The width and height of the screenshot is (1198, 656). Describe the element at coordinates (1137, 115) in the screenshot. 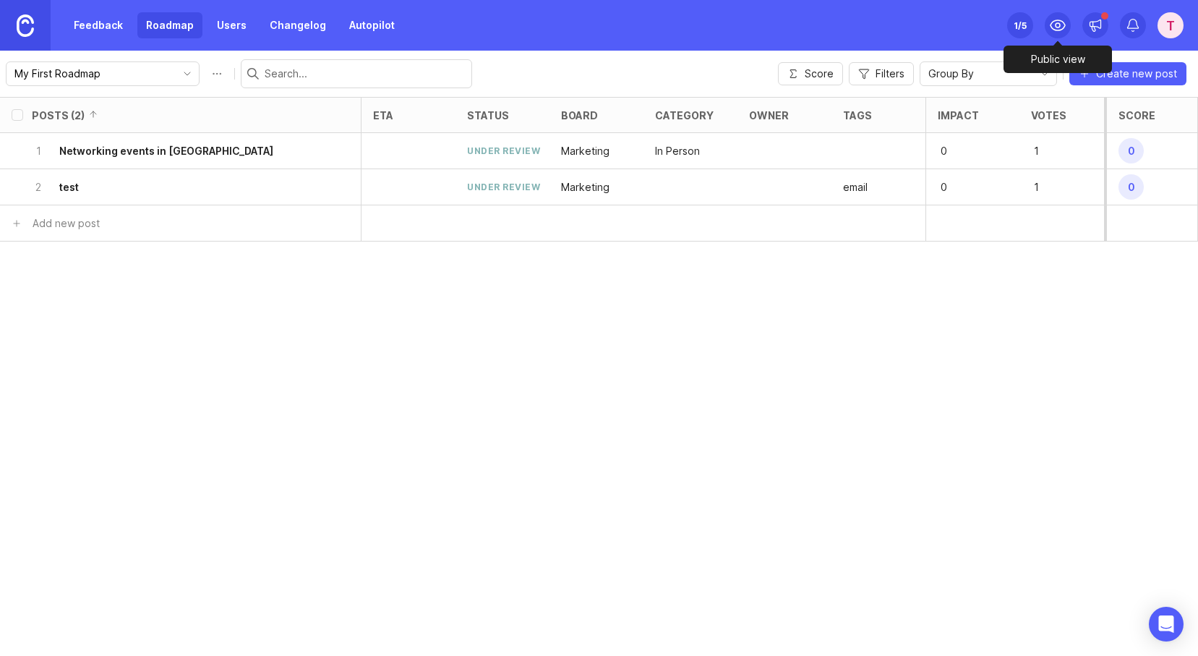

I see `div: Score` at that location.